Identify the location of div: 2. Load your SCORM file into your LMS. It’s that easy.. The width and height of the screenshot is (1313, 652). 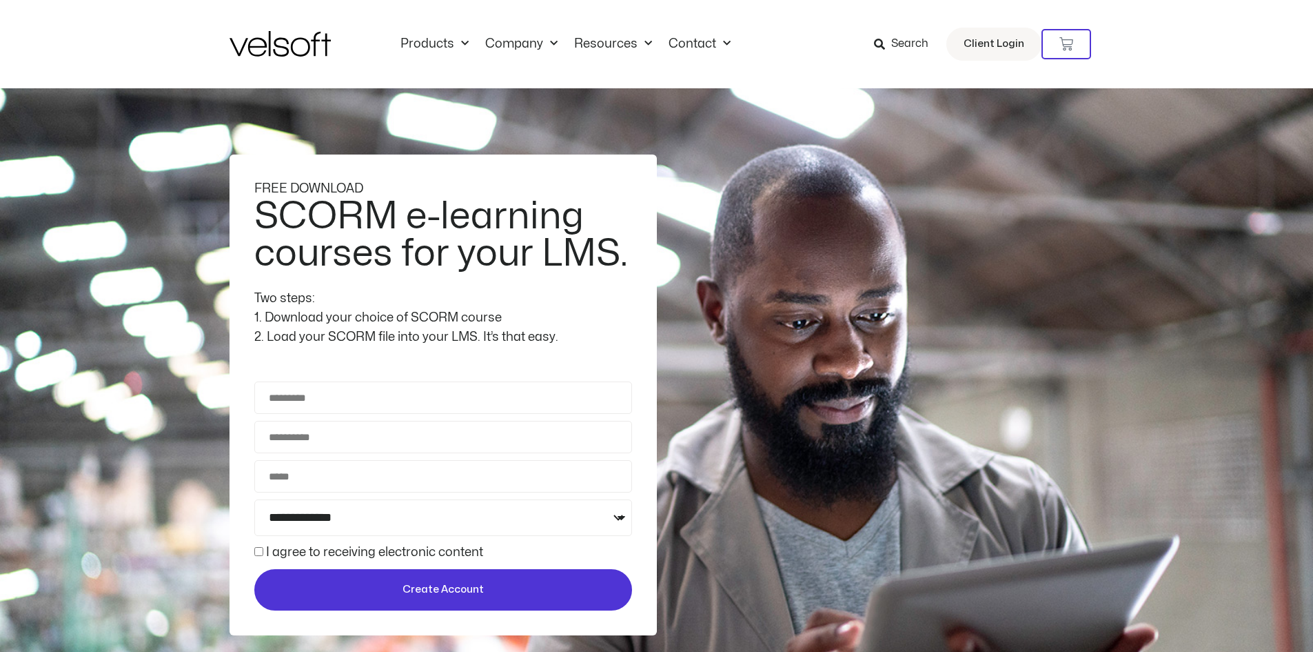
(443, 337).